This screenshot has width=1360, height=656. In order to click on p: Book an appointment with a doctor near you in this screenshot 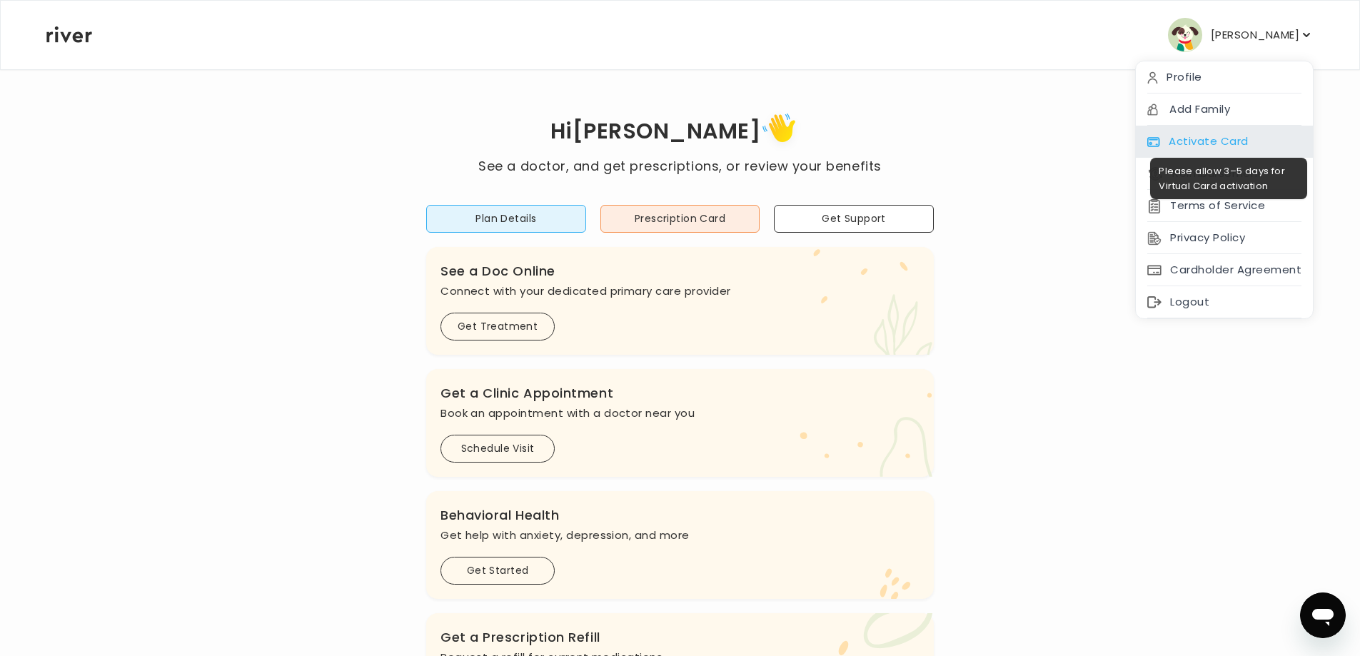, I will do `click(680, 413)`.